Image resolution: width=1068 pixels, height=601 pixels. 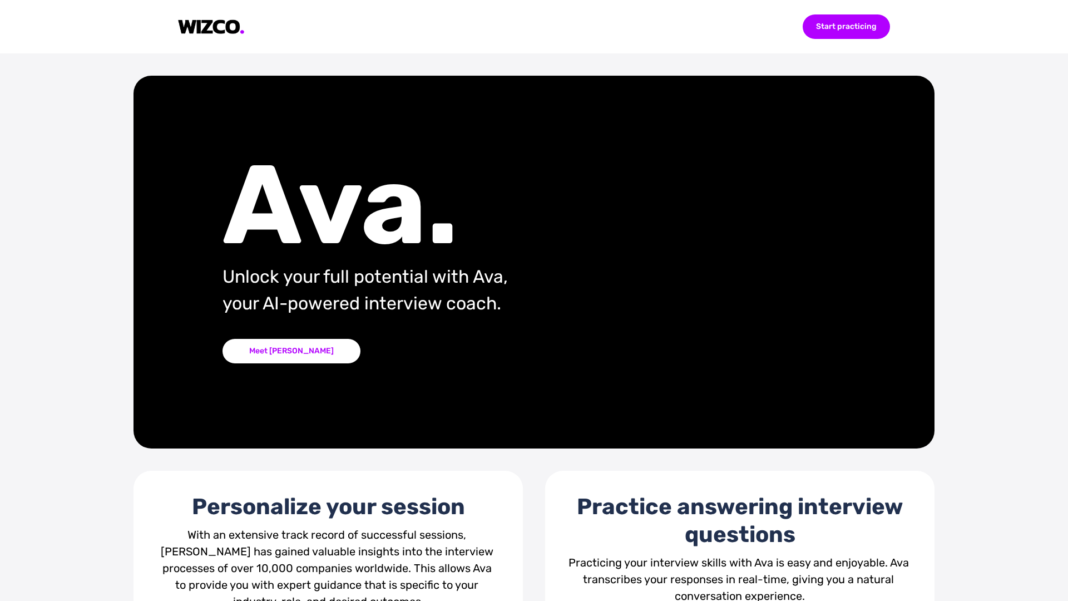 I want to click on div: Start practicing, so click(x=846, y=27).